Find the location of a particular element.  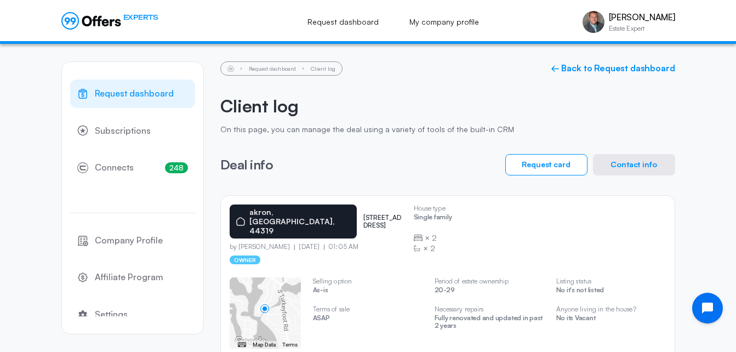

p: ASAP is located at coordinates (368, 319).